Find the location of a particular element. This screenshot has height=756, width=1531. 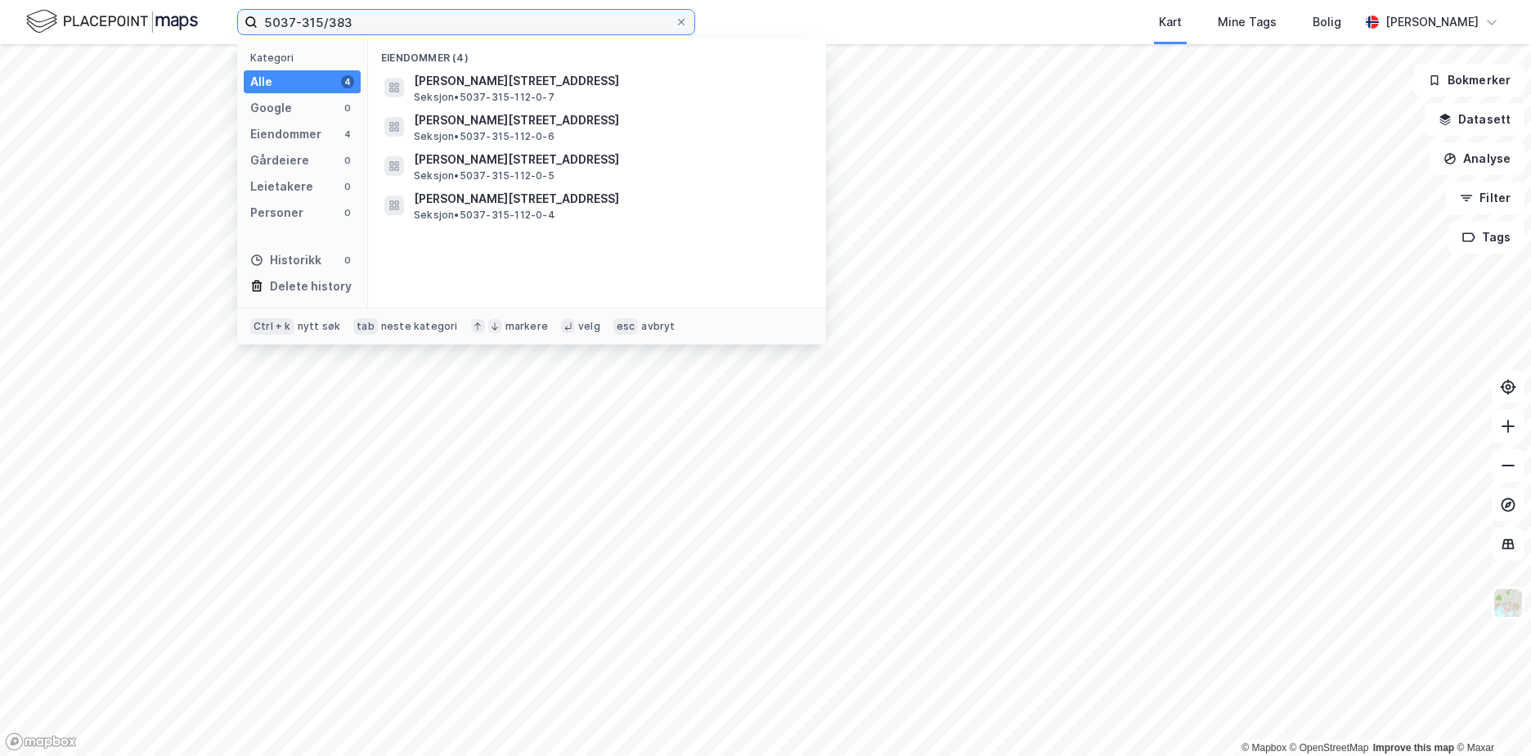

span: Seksjon • 5037-315-112-0-4 is located at coordinates (484, 215).